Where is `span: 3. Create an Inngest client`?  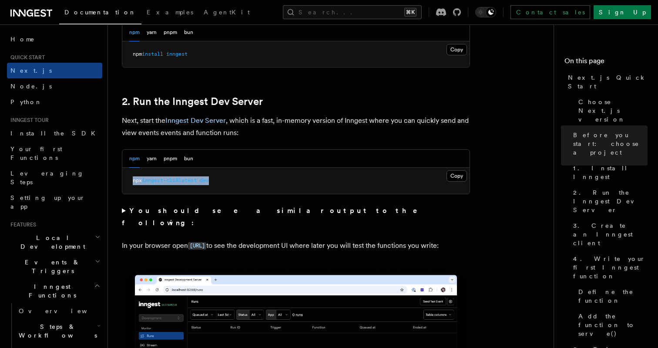
span: 3. Create an Inngest client is located at coordinates (610, 234).